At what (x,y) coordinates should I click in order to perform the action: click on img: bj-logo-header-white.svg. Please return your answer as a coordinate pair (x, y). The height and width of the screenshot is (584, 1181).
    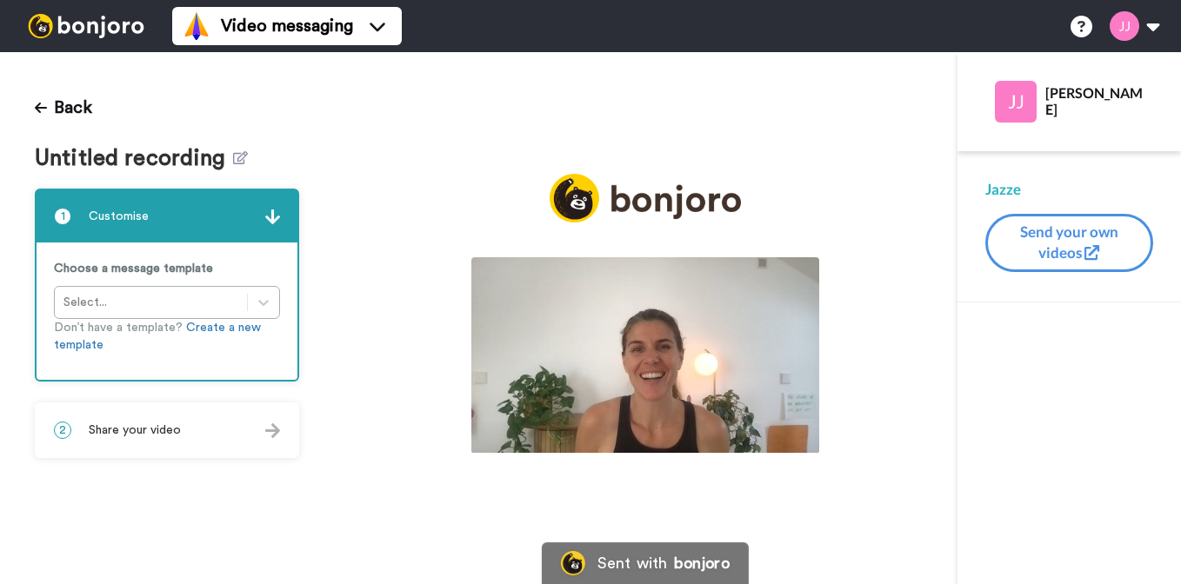
    Looking at the image, I should click on (86, 26).